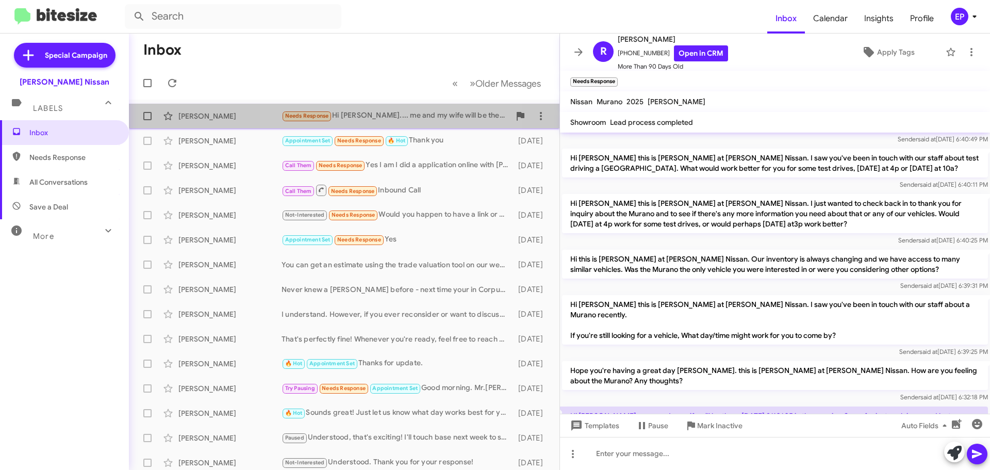 Image resolution: width=990 pixels, height=470 pixels. Describe the element at coordinates (879, 19) in the screenshot. I see `a: Insights` at that location.